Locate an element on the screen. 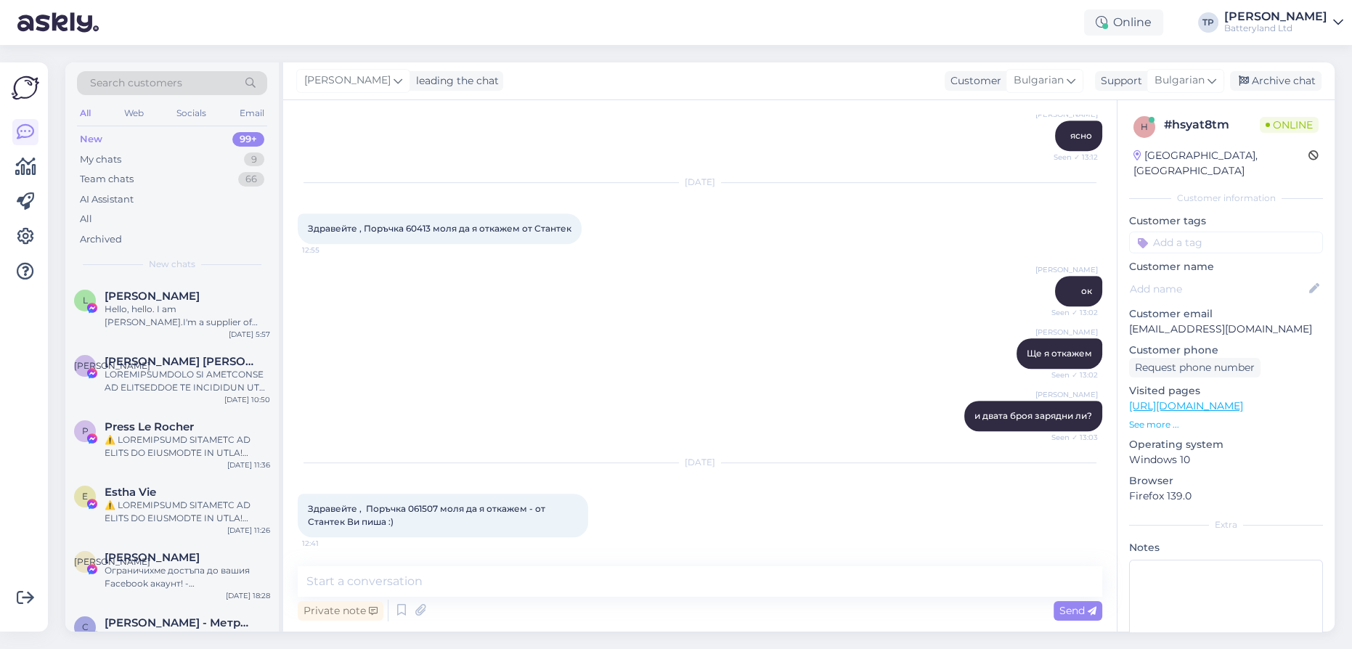  input: Add name is located at coordinates (1218, 289).